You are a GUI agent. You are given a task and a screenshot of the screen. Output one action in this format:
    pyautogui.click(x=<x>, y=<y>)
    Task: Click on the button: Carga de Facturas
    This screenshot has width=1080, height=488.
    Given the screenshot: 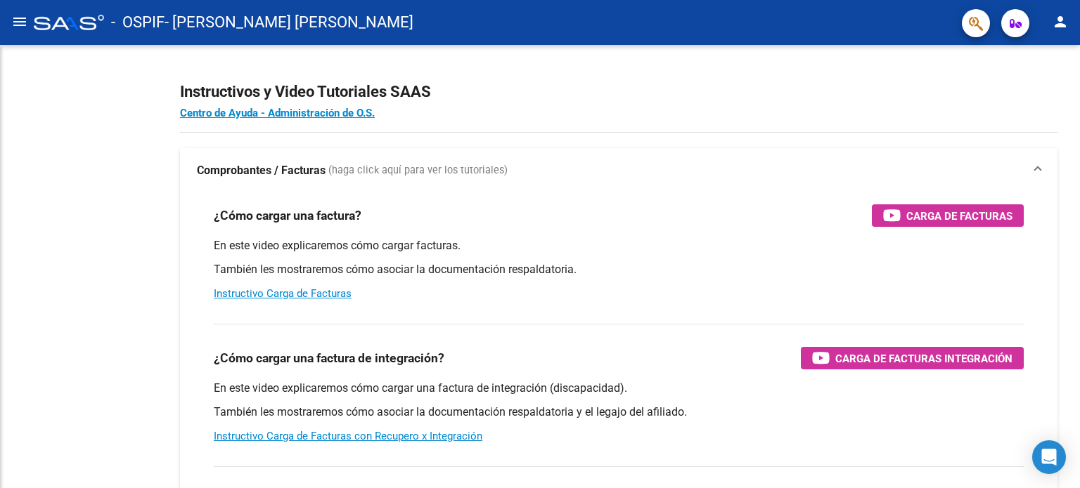 What is the action you would take?
    pyautogui.click(x=947, y=216)
    